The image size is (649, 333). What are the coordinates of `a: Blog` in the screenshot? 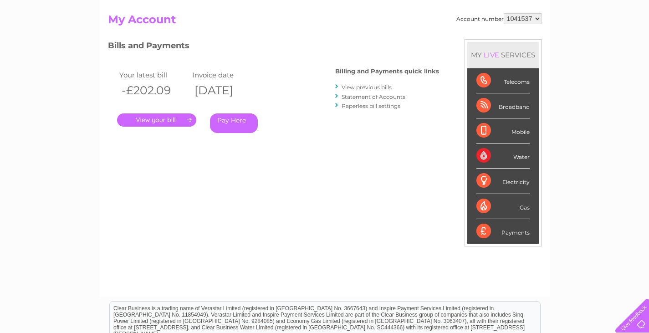 It's located at (576, 42).